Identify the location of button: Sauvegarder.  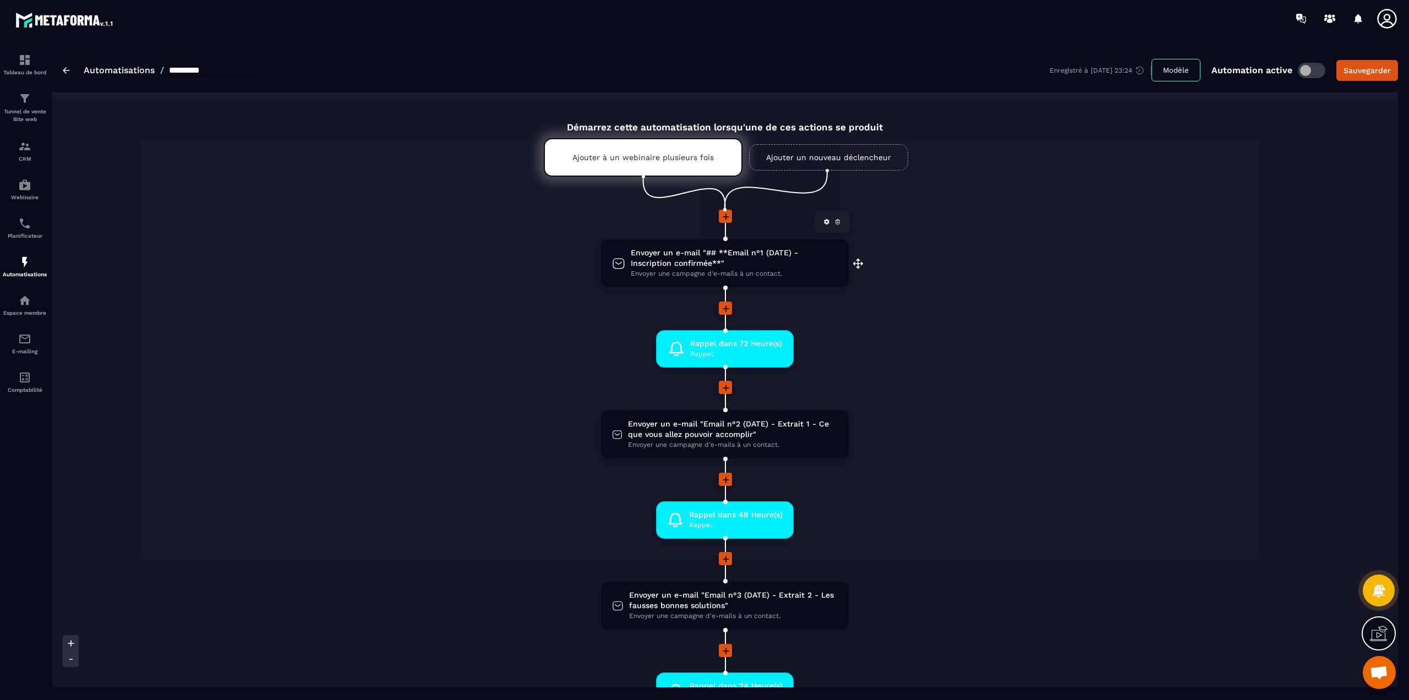
(1367, 70).